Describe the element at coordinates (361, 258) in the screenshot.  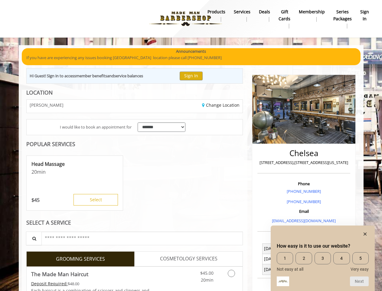
I see `span: 5` at that location.